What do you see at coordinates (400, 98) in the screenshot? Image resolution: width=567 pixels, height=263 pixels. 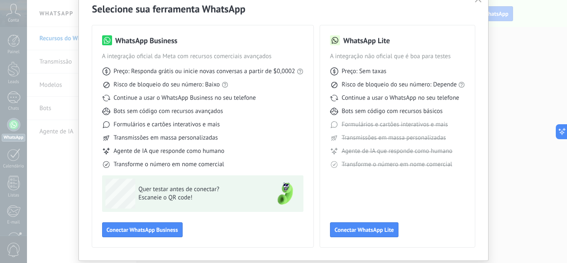 I see `span: Continue a usar o WhatsApp no seu telefone` at bounding box center [400, 98].